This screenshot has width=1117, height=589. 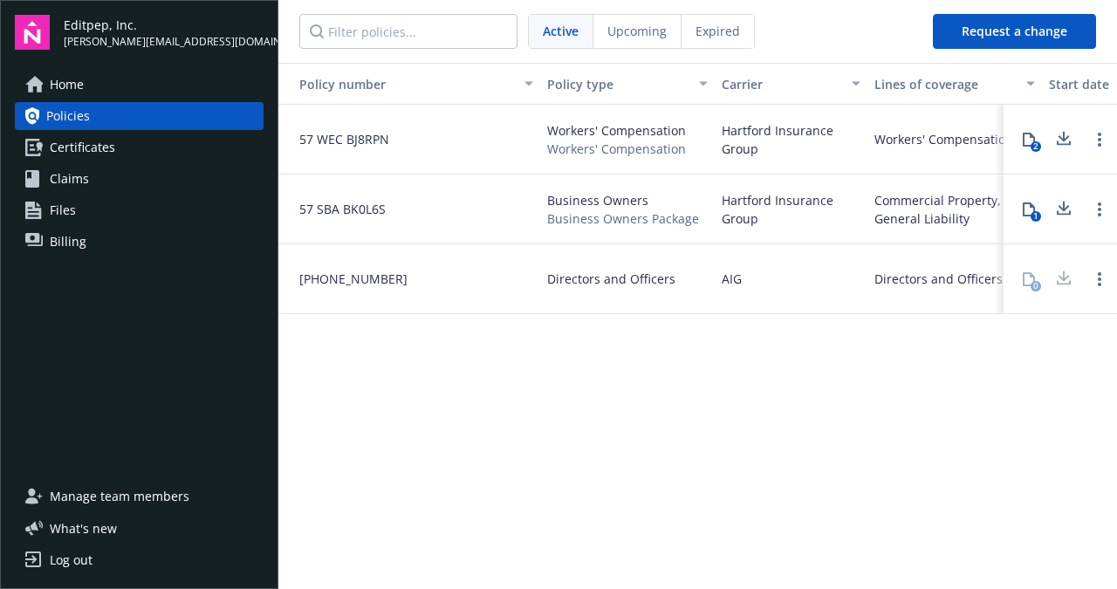 I want to click on span: Directors and Officers, so click(x=611, y=278).